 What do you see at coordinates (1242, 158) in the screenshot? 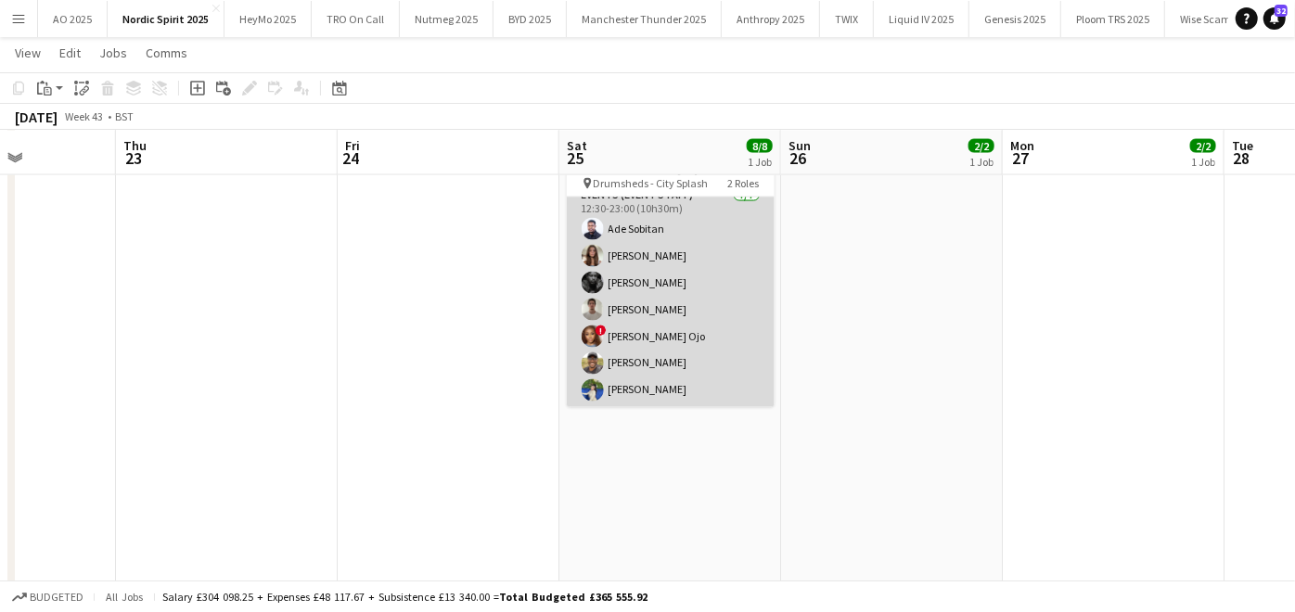
I see `span: 28` at bounding box center [1242, 158].